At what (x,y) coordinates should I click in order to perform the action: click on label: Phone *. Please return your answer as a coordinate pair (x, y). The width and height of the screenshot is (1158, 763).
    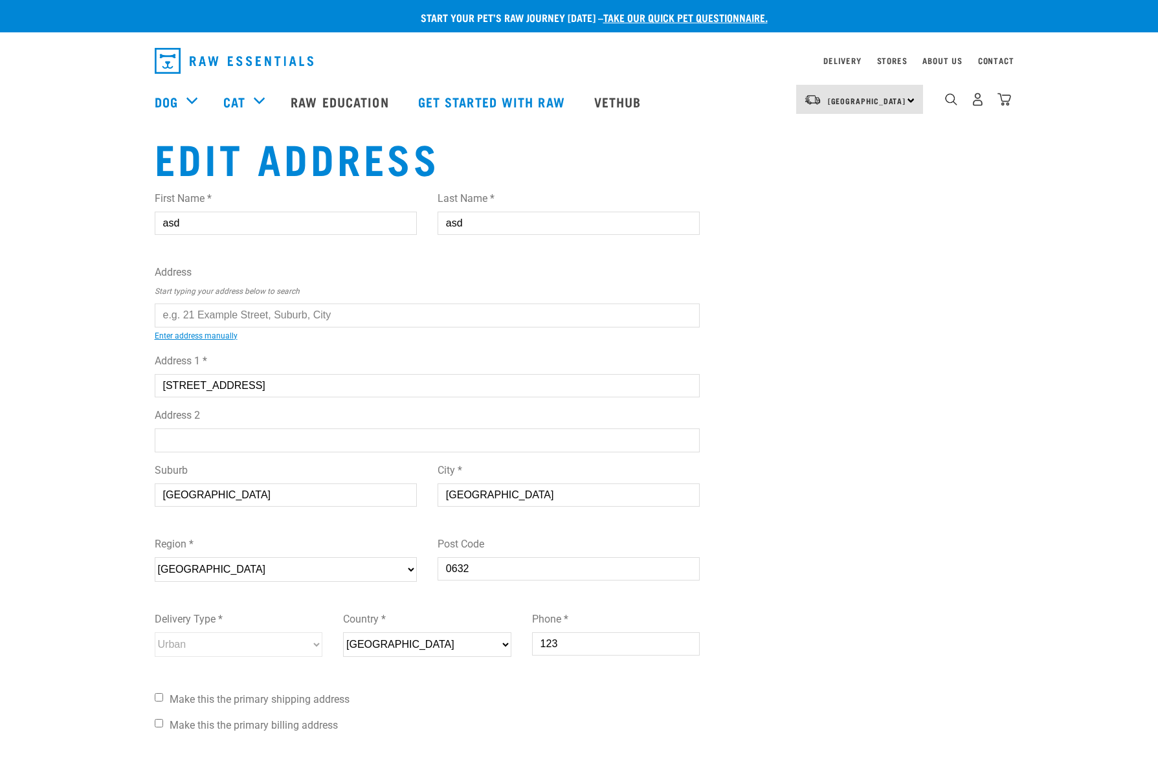
    Looking at the image, I should click on (616, 619).